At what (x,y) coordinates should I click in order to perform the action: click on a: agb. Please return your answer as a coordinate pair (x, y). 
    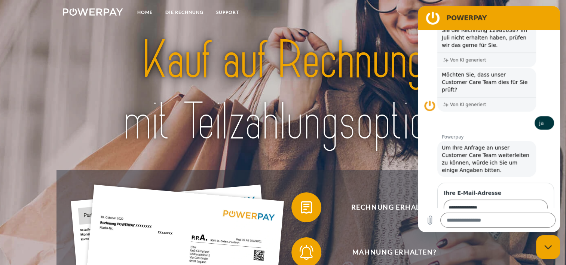
    Looking at the image, I should click on (476, 12).